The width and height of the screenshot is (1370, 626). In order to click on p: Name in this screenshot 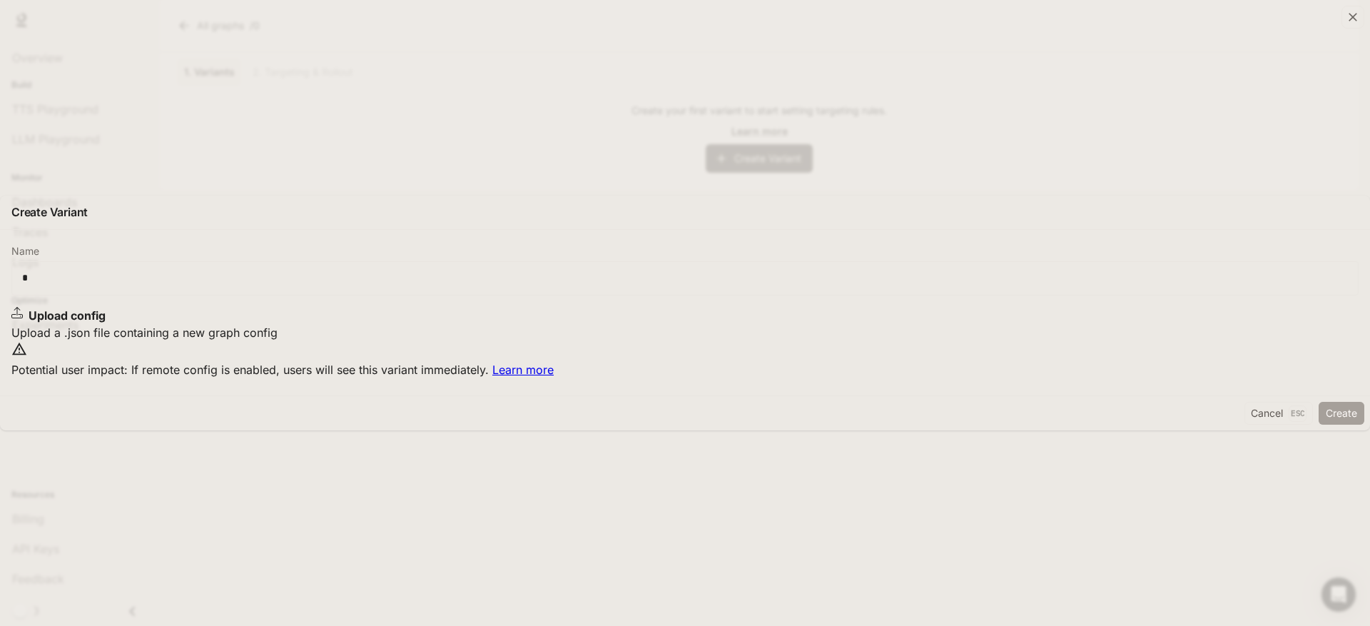, I will do `click(25, 251)`.